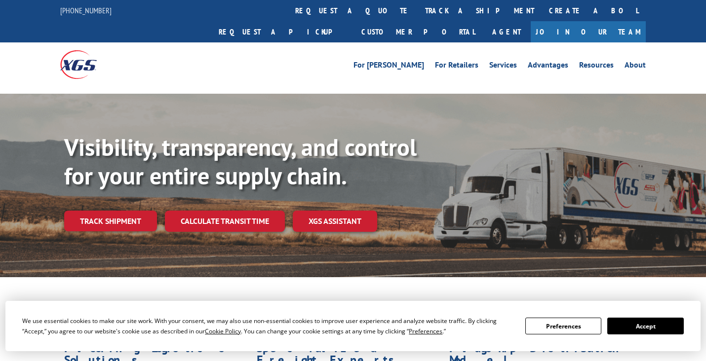 This screenshot has width=706, height=361. I want to click on a: Resources, so click(596, 67).